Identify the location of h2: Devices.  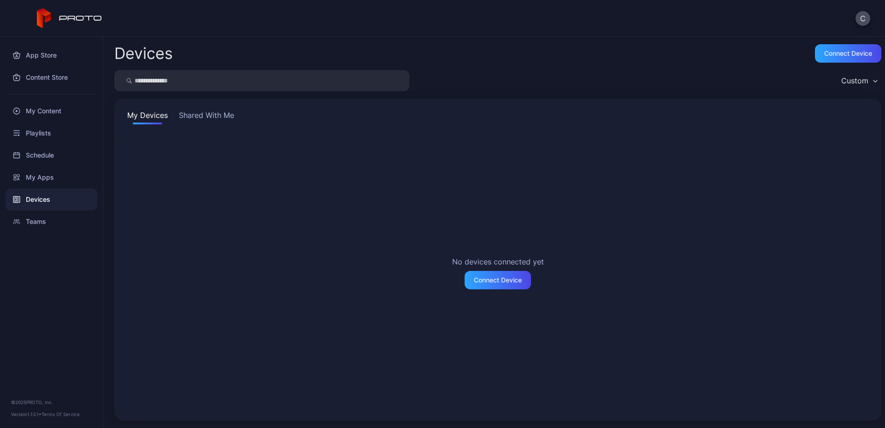
(143, 53).